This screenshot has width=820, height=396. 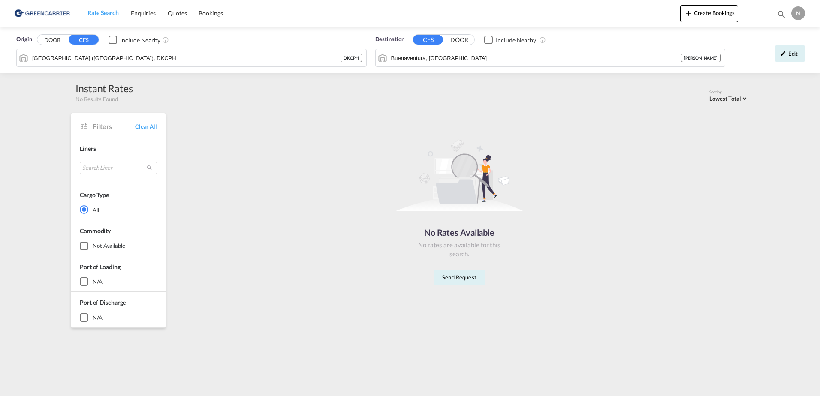 I want to click on div: Sort by, so click(x=729, y=92).